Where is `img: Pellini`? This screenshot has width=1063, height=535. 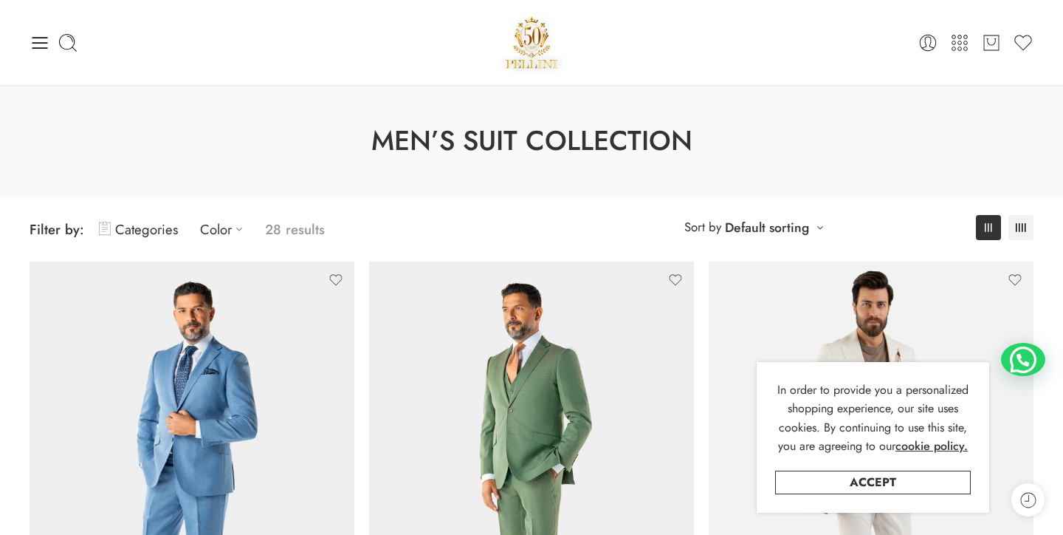 img: Pellini is located at coordinates (532, 42).